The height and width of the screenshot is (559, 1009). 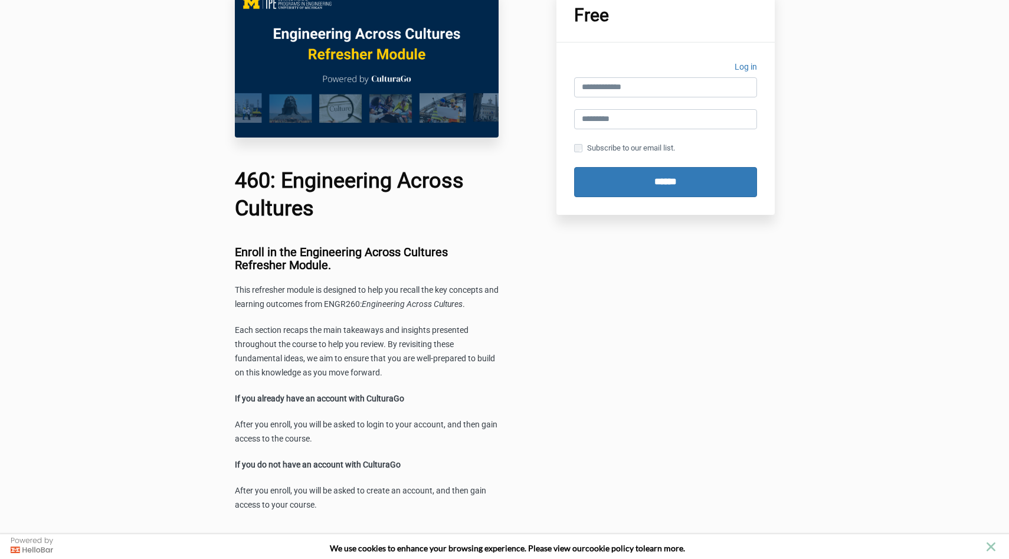 What do you see at coordinates (664, 548) in the screenshot?
I see `span: learn more.` at bounding box center [664, 548].